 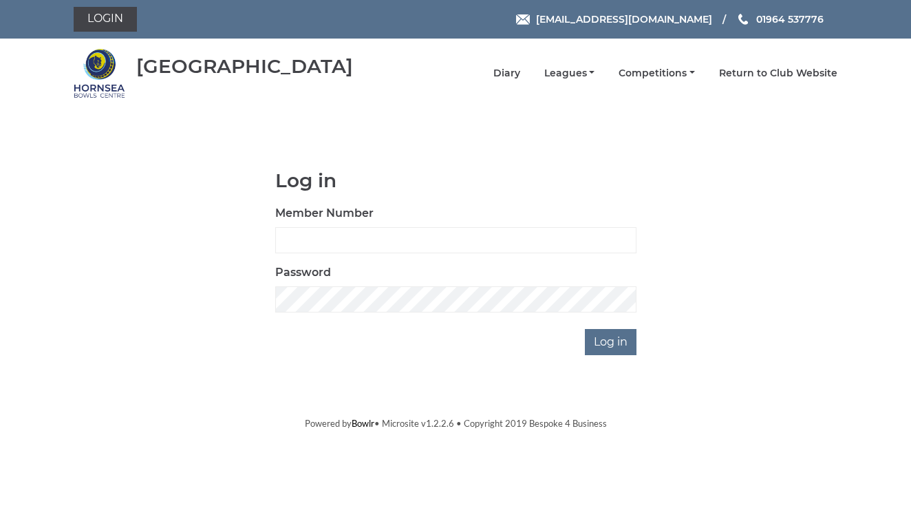 I want to click on a: Phone us 01964 537776, so click(x=780, y=19).